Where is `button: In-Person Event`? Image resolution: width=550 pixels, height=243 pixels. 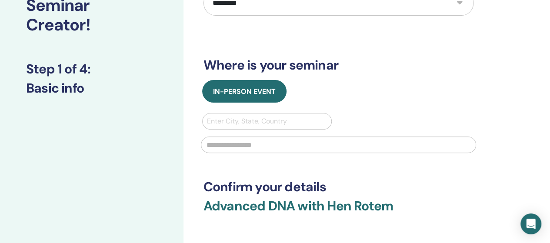 button: In-Person Event is located at coordinates (244, 91).